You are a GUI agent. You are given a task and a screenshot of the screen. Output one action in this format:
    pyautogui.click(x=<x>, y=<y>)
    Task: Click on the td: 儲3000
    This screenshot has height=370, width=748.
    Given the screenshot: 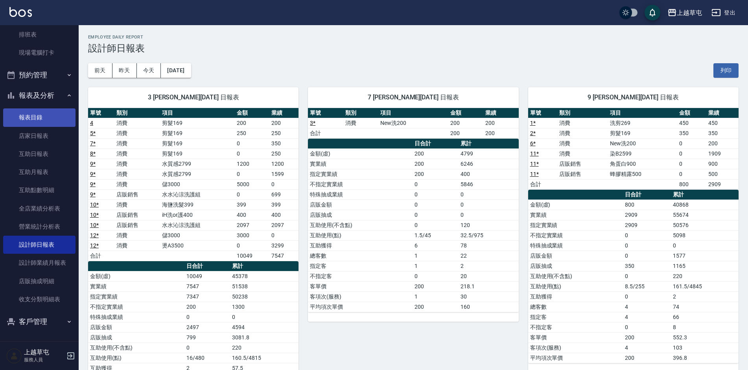 What is the action you would take?
    pyautogui.click(x=197, y=184)
    